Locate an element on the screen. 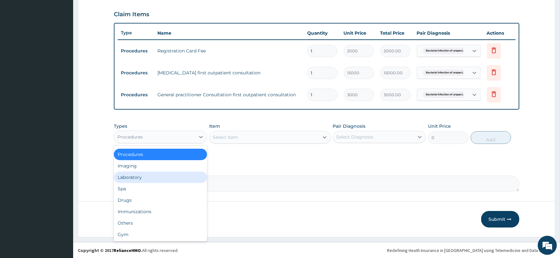 This screenshot has height=258, width=560. label: Types is located at coordinates (121, 126).